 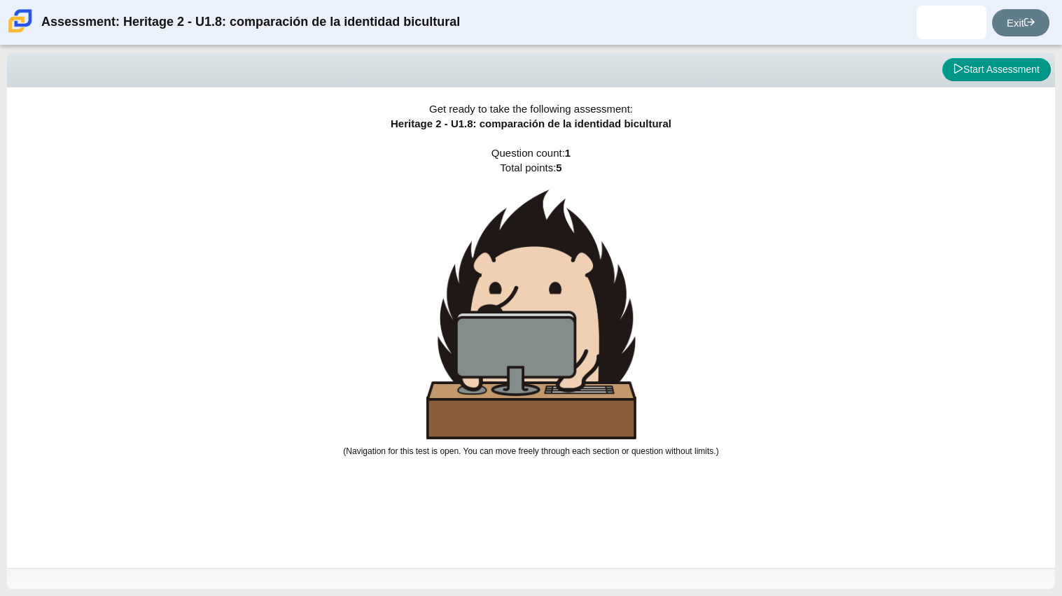 What do you see at coordinates (559, 167) in the screenshot?
I see `b: 5` at bounding box center [559, 167].